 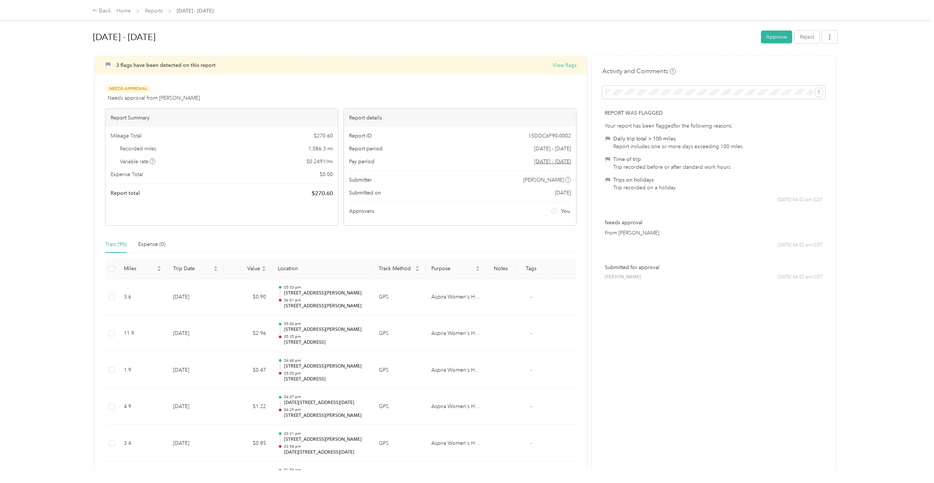 I want to click on p: Report was flagged, so click(x=714, y=113).